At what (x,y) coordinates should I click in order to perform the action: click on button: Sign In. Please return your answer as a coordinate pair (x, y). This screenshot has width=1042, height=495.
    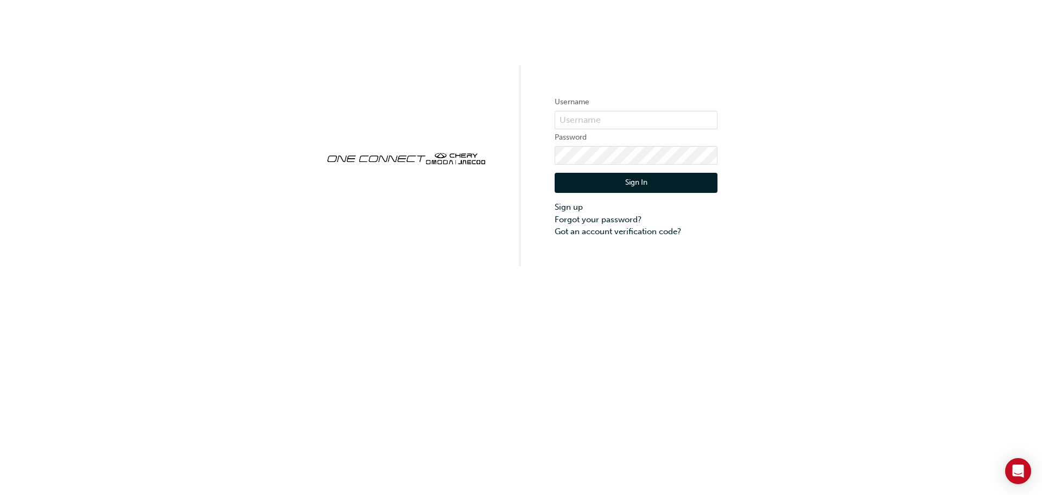
    Looking at the image, I should click on (636, 183).